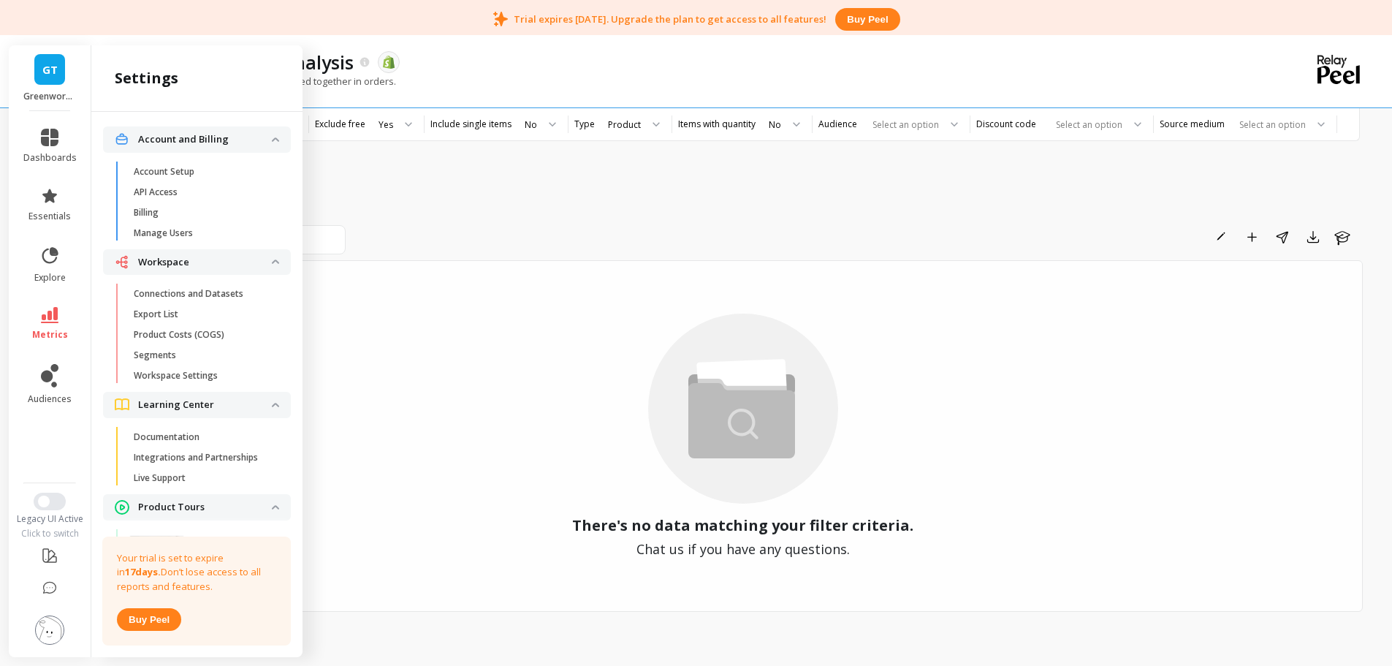 The image size is (1392, 666). What do you see at coordinates (50, 533) in the screenshot?
I see `div: Click to switch` at bounding box center [50, 533].